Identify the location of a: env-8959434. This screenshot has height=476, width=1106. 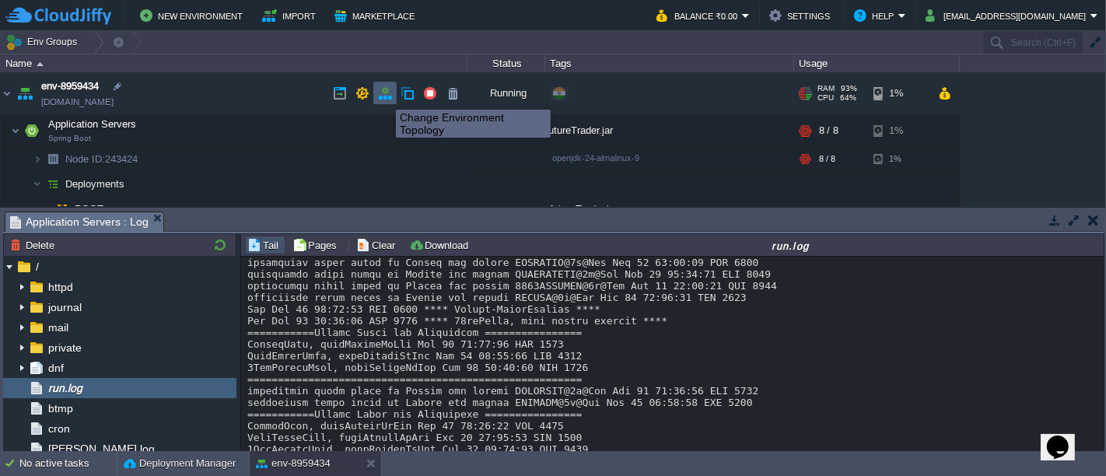
(70, 86).